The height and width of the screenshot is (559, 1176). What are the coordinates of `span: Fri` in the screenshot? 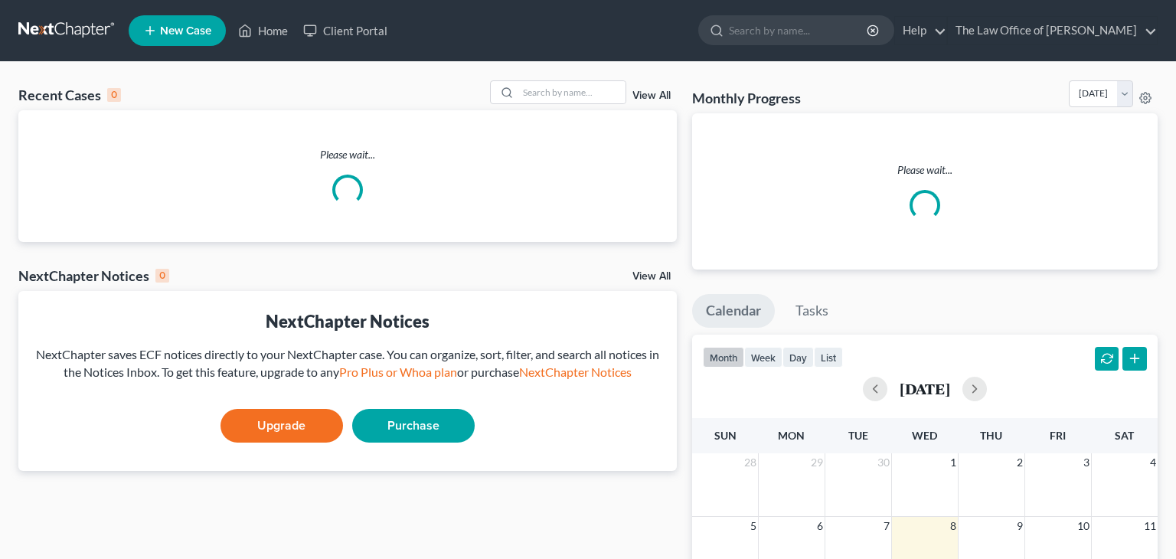 It's located at (1057, 435).